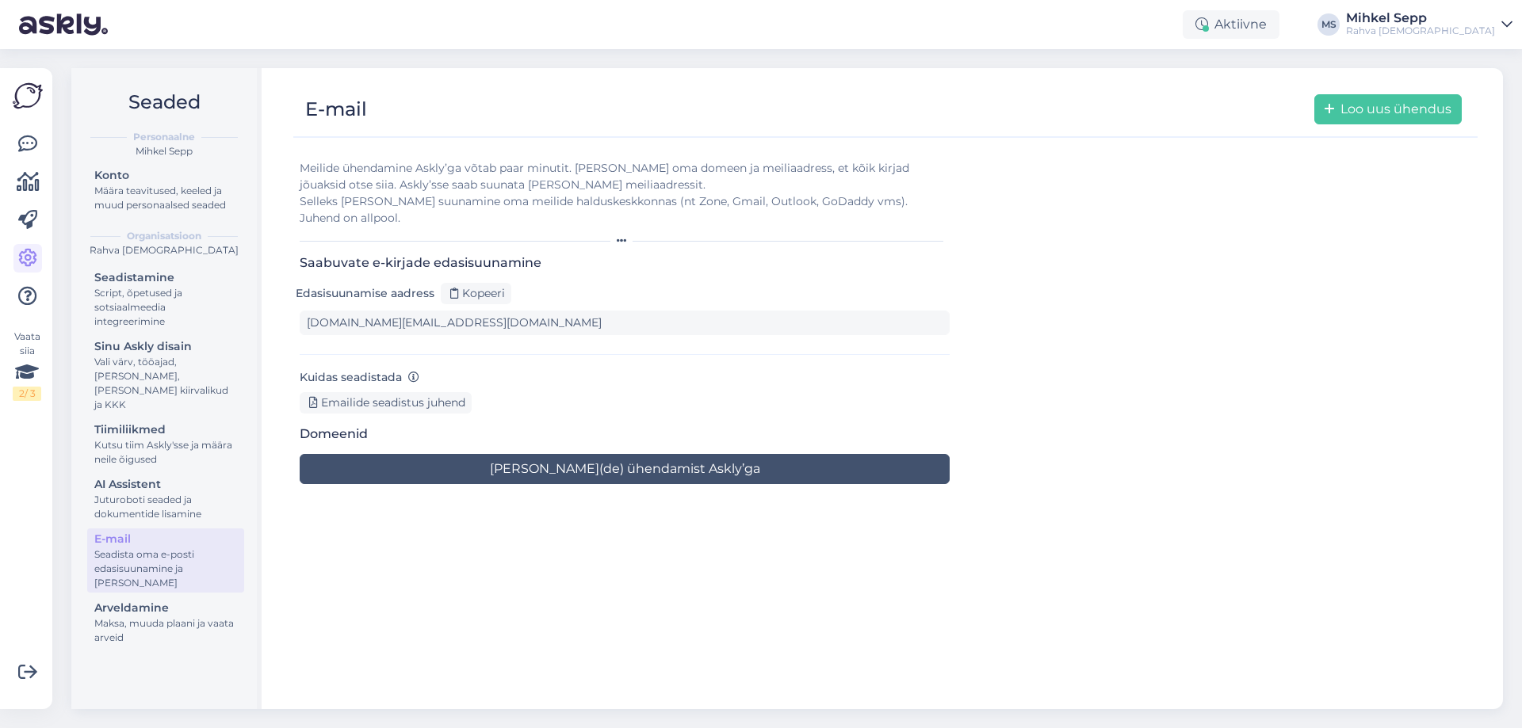 This screenshot has width=1522, height=728. I want to click on div: Aktiivne, so click(1231, 25).